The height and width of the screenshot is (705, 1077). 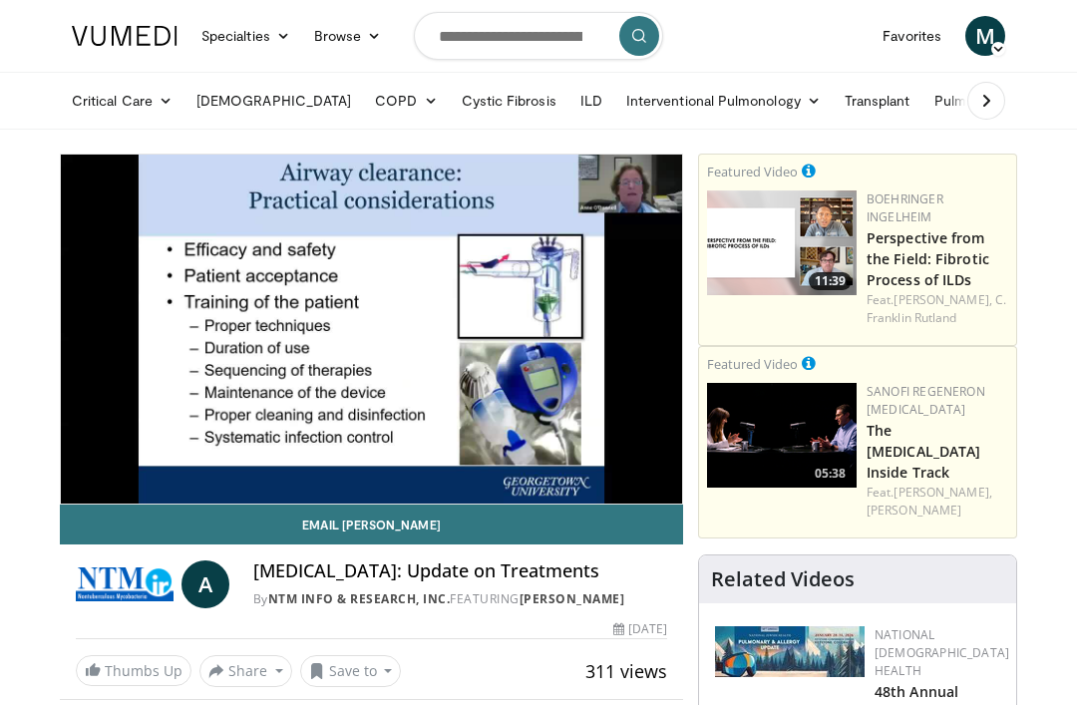 What do you see at coordinates (830, 474) in the screenshot?
I see `span: 05:38` at bounding box center [830, 474].